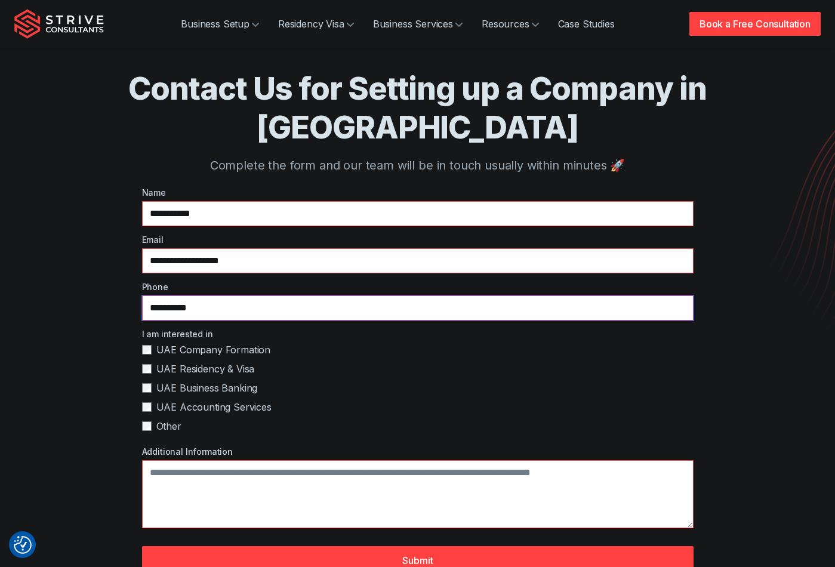 The width and height of the screenshot is (835, 567). Describe the element at coordinates (220, 24) in the screenshot. I see `a: Business Setup` at that location.